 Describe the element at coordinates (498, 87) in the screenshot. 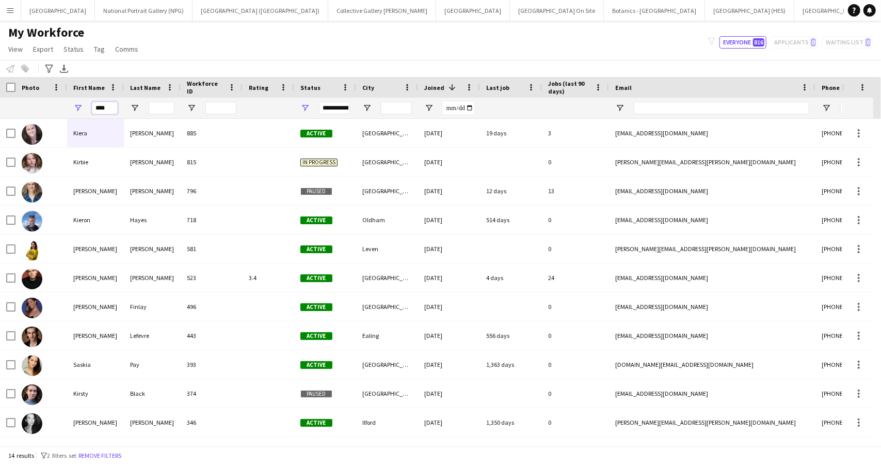

I see `span: Last job` at that location.